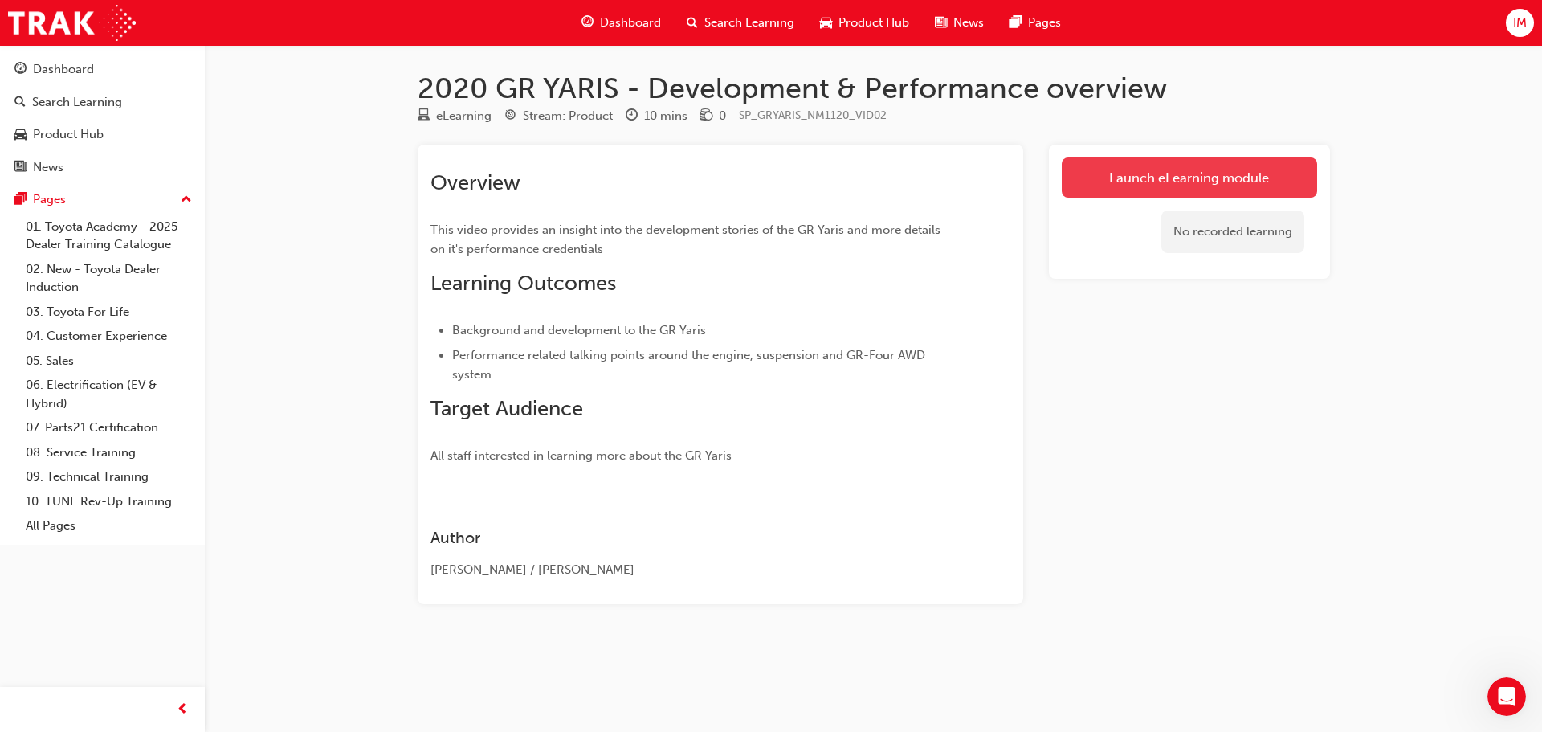 Image resolution: width=1542 pixels, height=732 pixels. I want to click on span: target-icon, so click(510, 116).